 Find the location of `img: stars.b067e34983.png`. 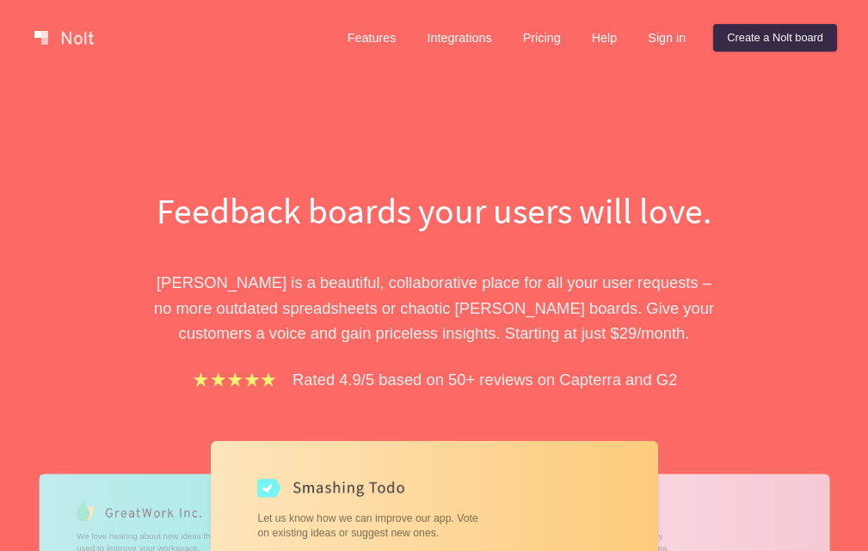

img: stars.b067e34983.png is located at coordinates (235, 379).